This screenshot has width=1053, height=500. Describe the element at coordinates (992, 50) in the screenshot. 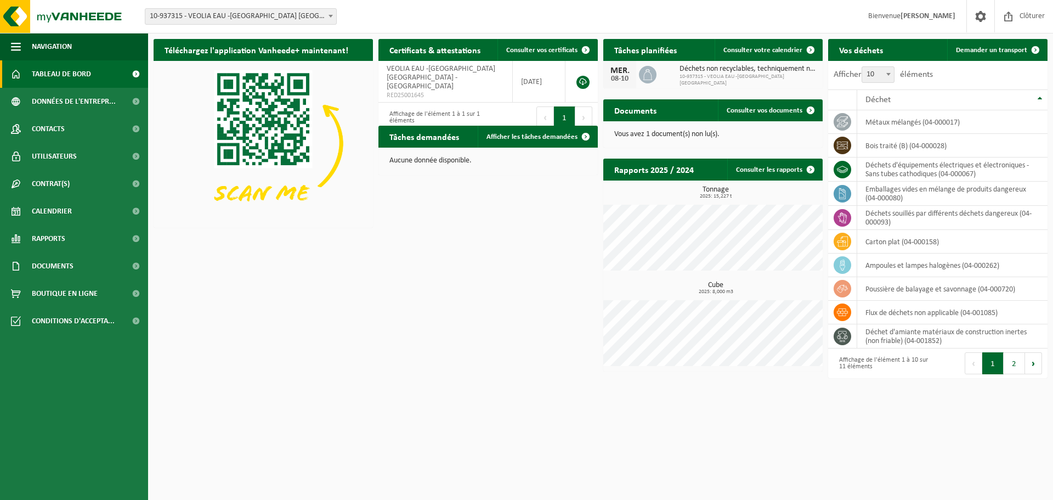

I see `span: Demander un transport` at that location.